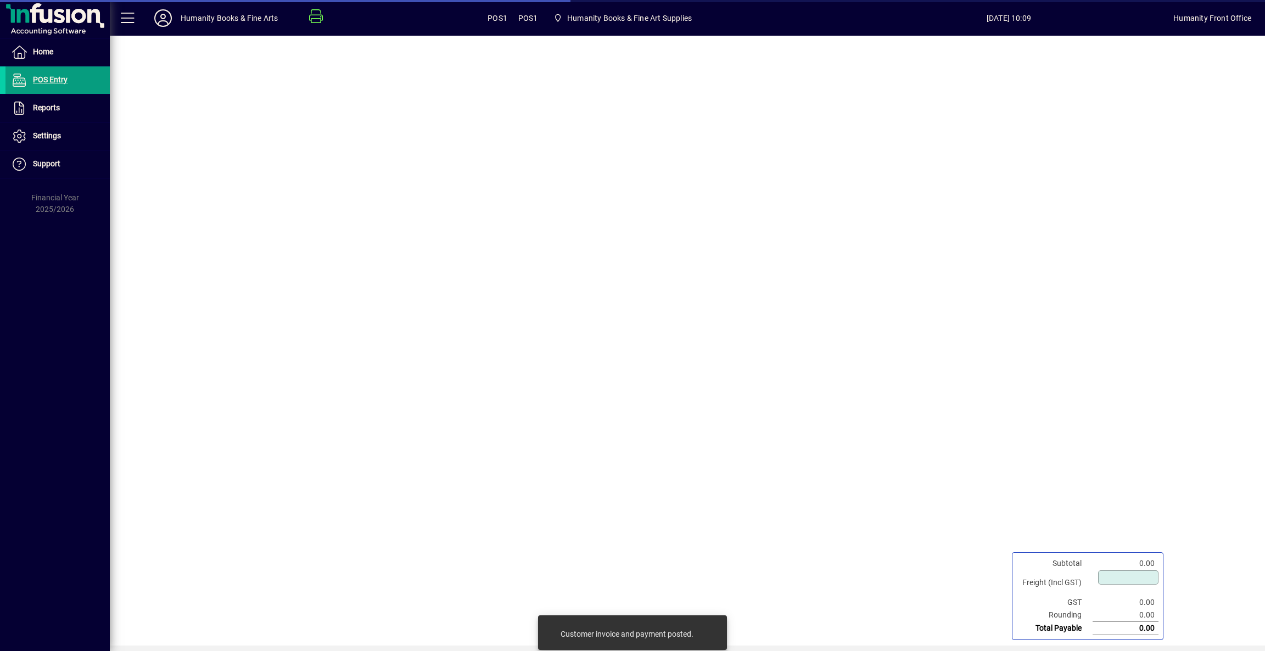 This screenshot has height=651, width=1265. Describe the element at coordinates (1055, 603) in the screenshot. I see `td: GST` at that location.